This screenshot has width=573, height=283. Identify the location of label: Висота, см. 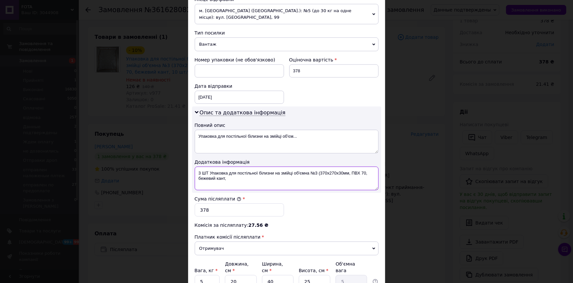
(314, 270).